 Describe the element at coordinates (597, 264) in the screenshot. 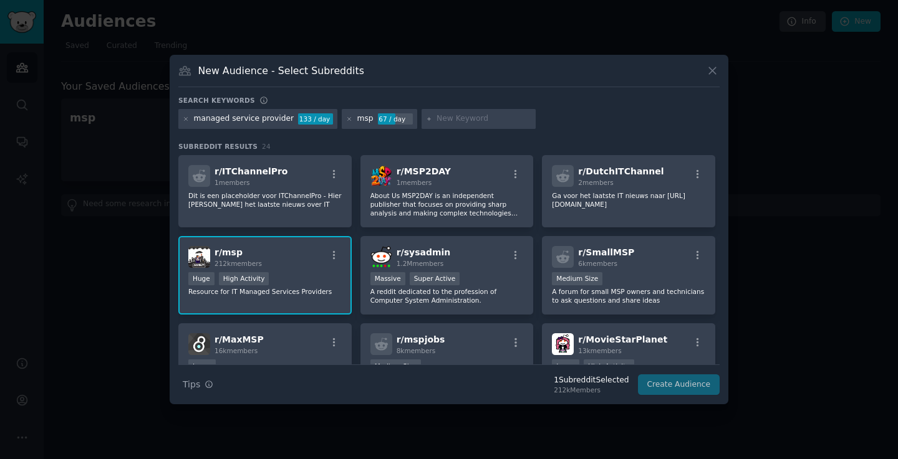

I see `span: 6k members` at that location.